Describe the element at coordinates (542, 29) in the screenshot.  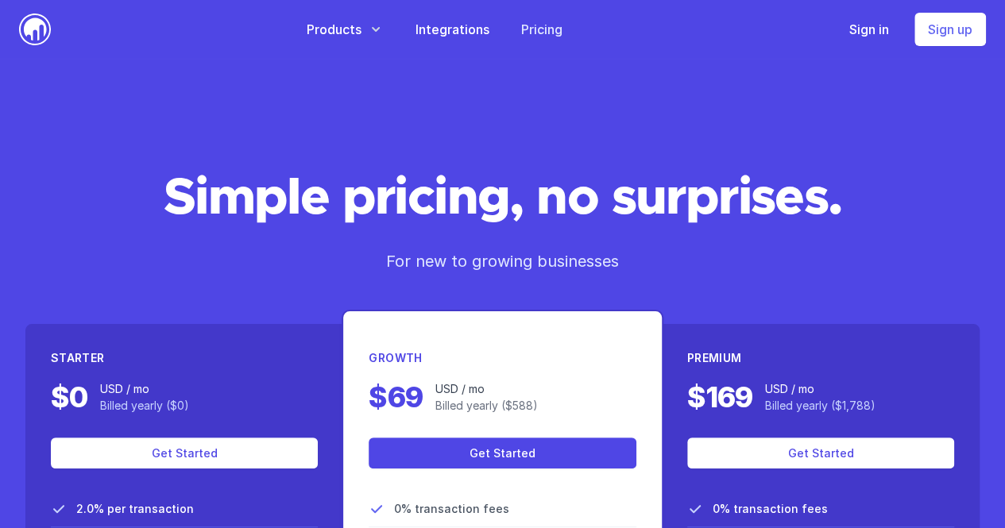
I see `a: Pricing` at that location.